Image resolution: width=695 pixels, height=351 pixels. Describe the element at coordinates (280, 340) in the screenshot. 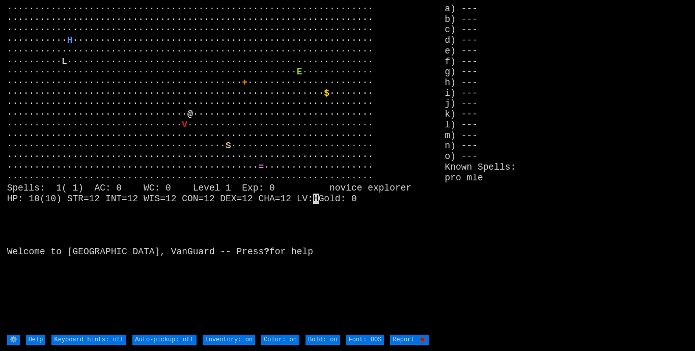

I see `input: Color: on` at that location.